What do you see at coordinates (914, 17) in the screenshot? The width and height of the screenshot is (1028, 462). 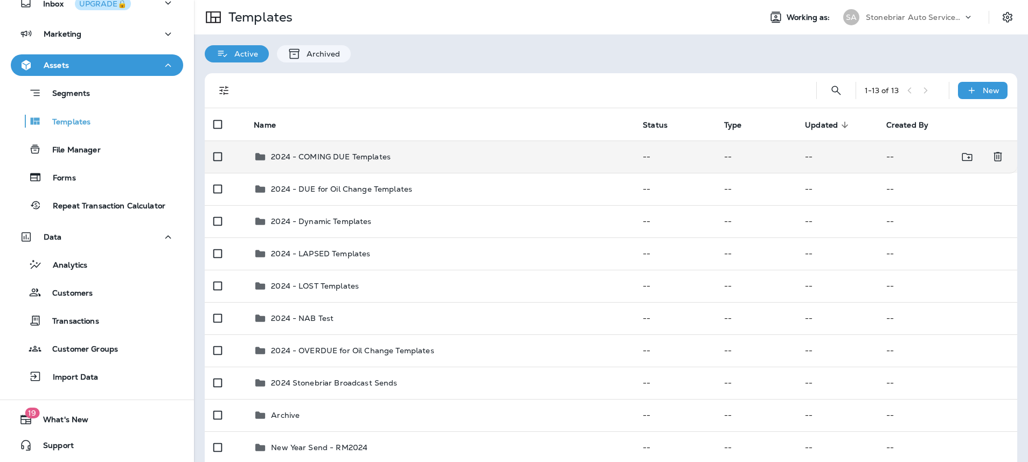 I see `p: Stonebriar Auto Services Group` at bounding box center [914, 17].